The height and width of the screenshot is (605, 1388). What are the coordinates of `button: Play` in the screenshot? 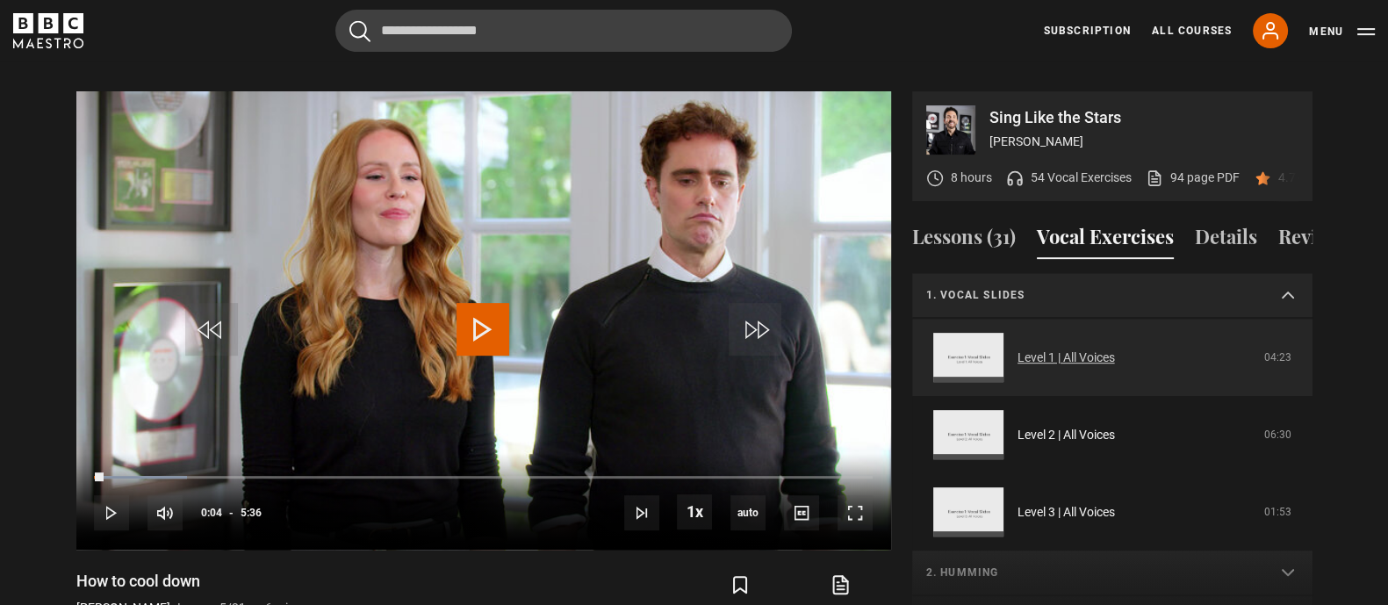 It's located at (111, 513).